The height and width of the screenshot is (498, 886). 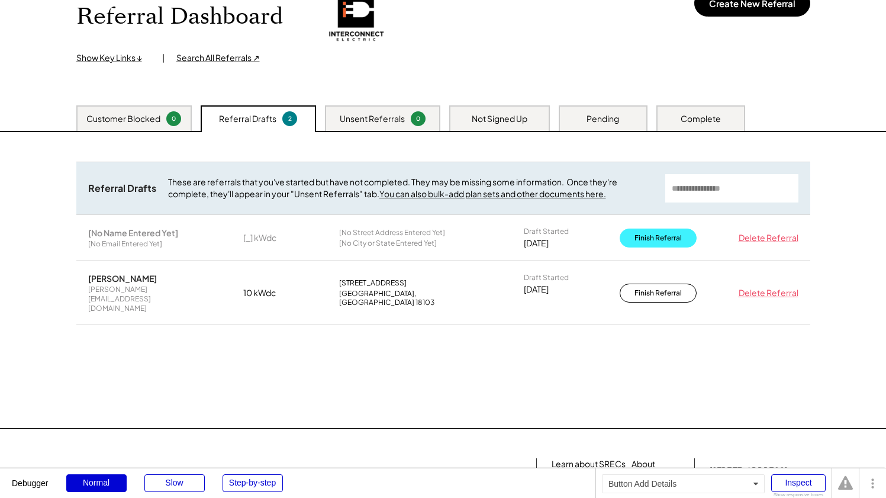 I want to click on div: 2, so click(x=289, y=118).